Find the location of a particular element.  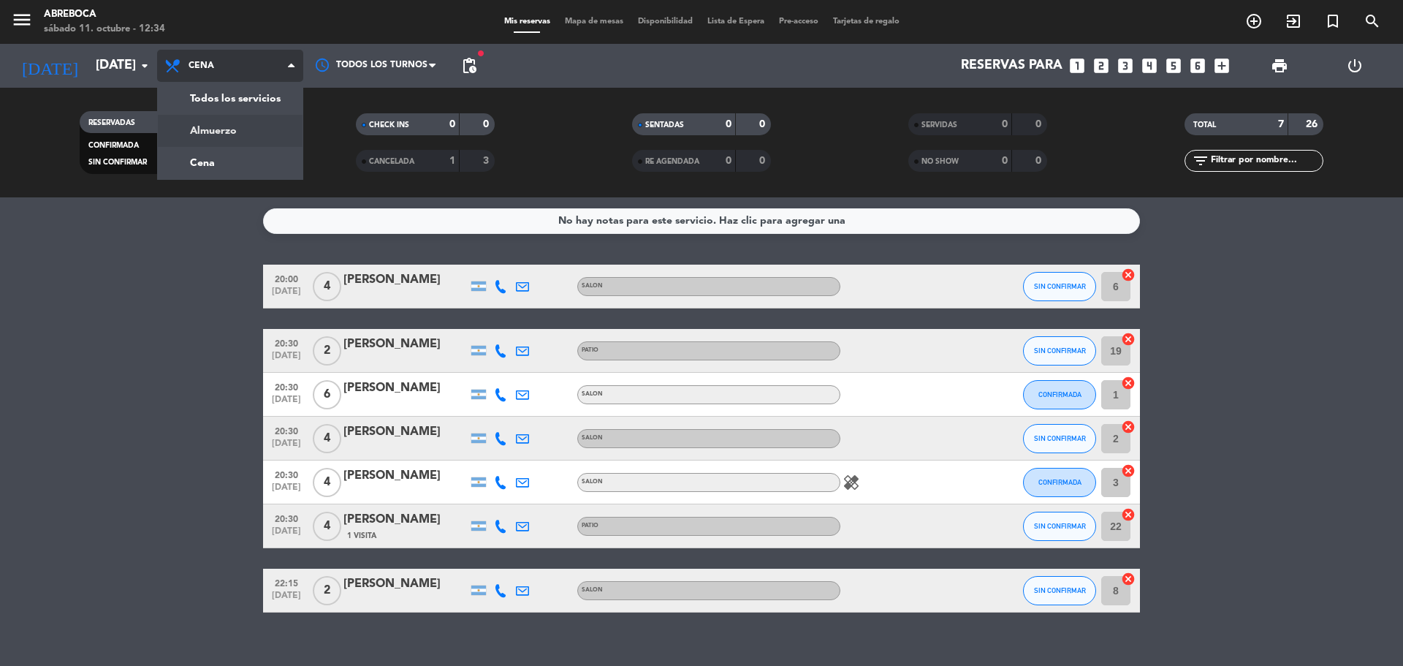

i: turned_in_not is located at coordinates (1333, 21).